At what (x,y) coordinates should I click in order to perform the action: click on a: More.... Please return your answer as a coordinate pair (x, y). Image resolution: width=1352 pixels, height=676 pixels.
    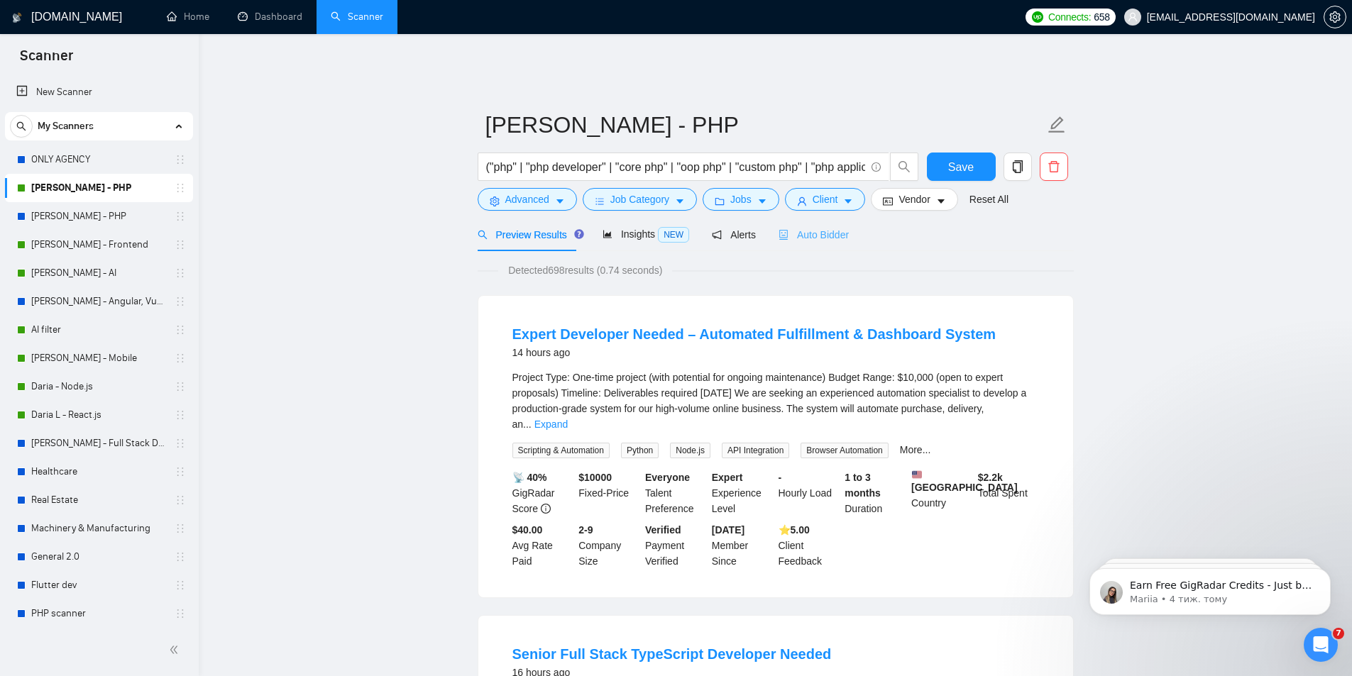
    Looking at the image, I should click on (915, 450).